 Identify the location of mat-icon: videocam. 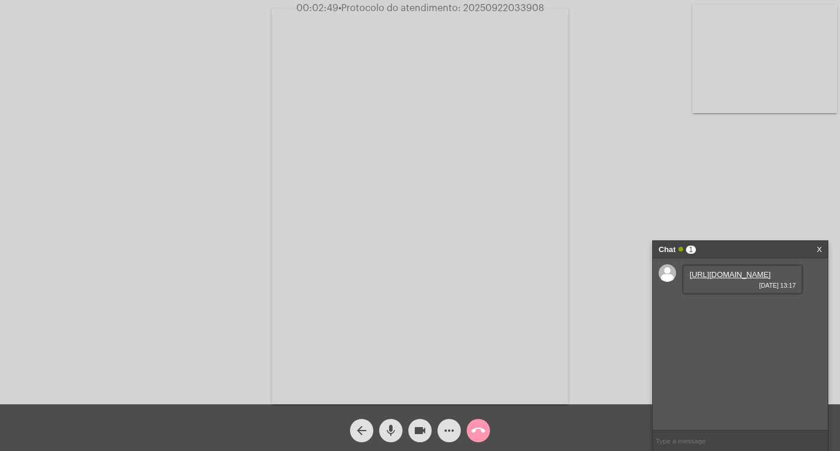
(420, 430).